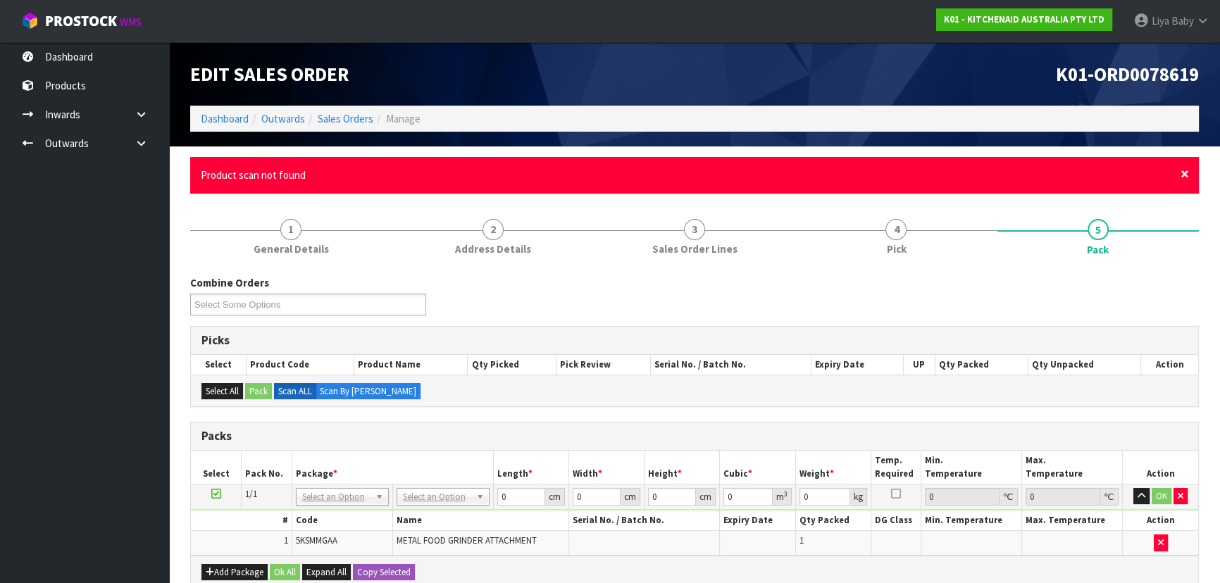 The image size is (1220, 583). I want to click on th: Weight, so click(833, 467).